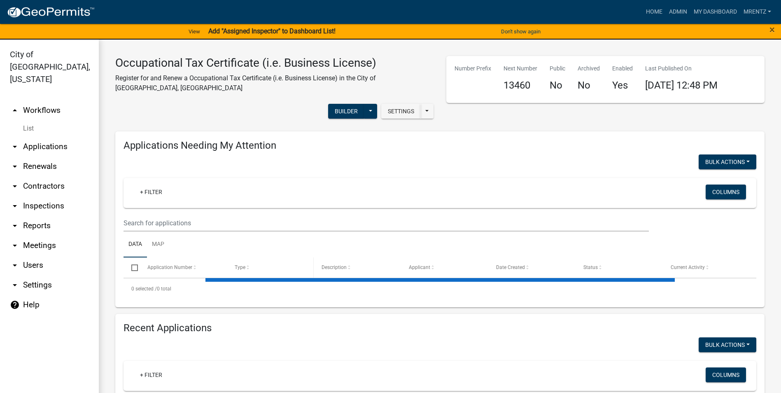 The height and width of the screenshot is (393, 781). Describe the element at coordinates (440, 145) in the screenshot. I see `h4: Applications Needing My Attention` at that location.